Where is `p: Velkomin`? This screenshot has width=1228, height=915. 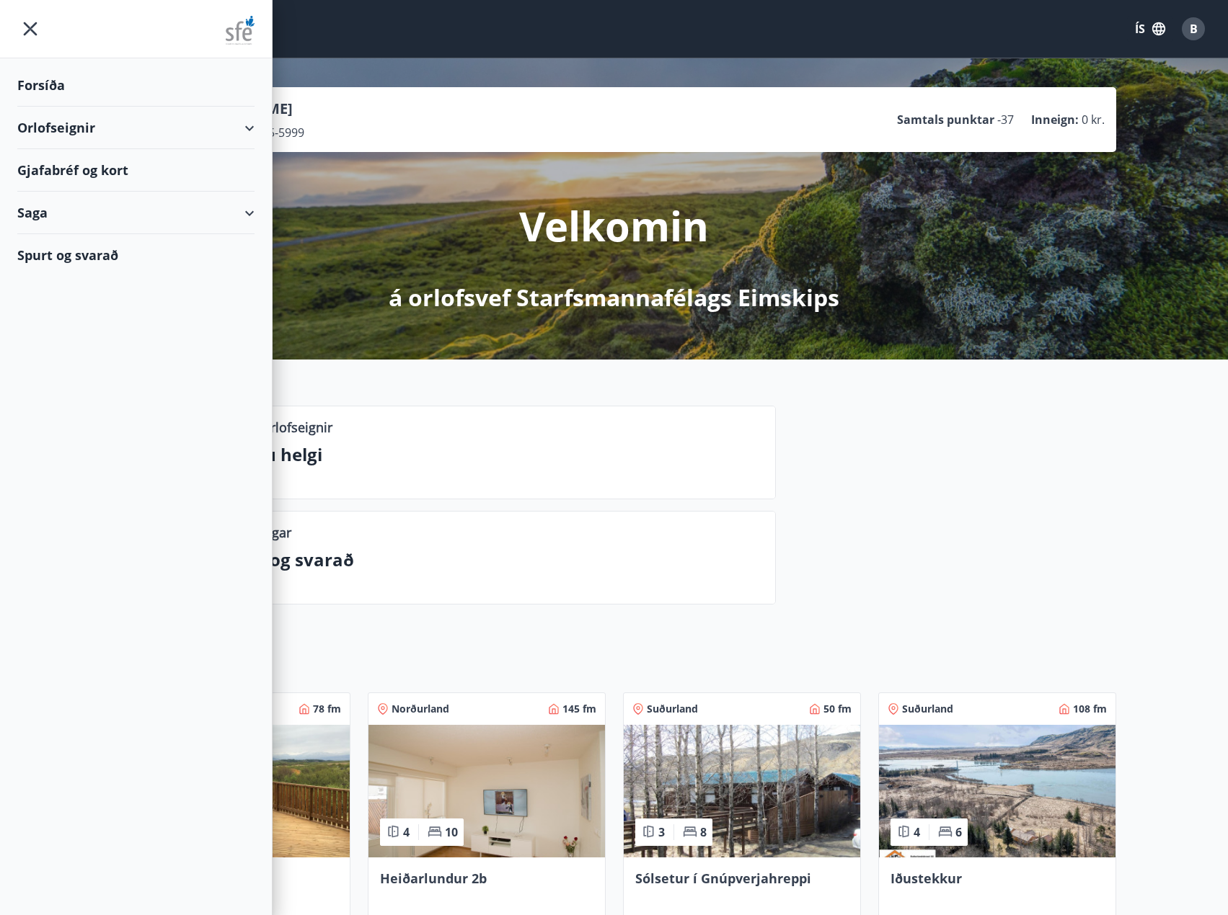 p: Velkomin is located at coordinates (613, 226).